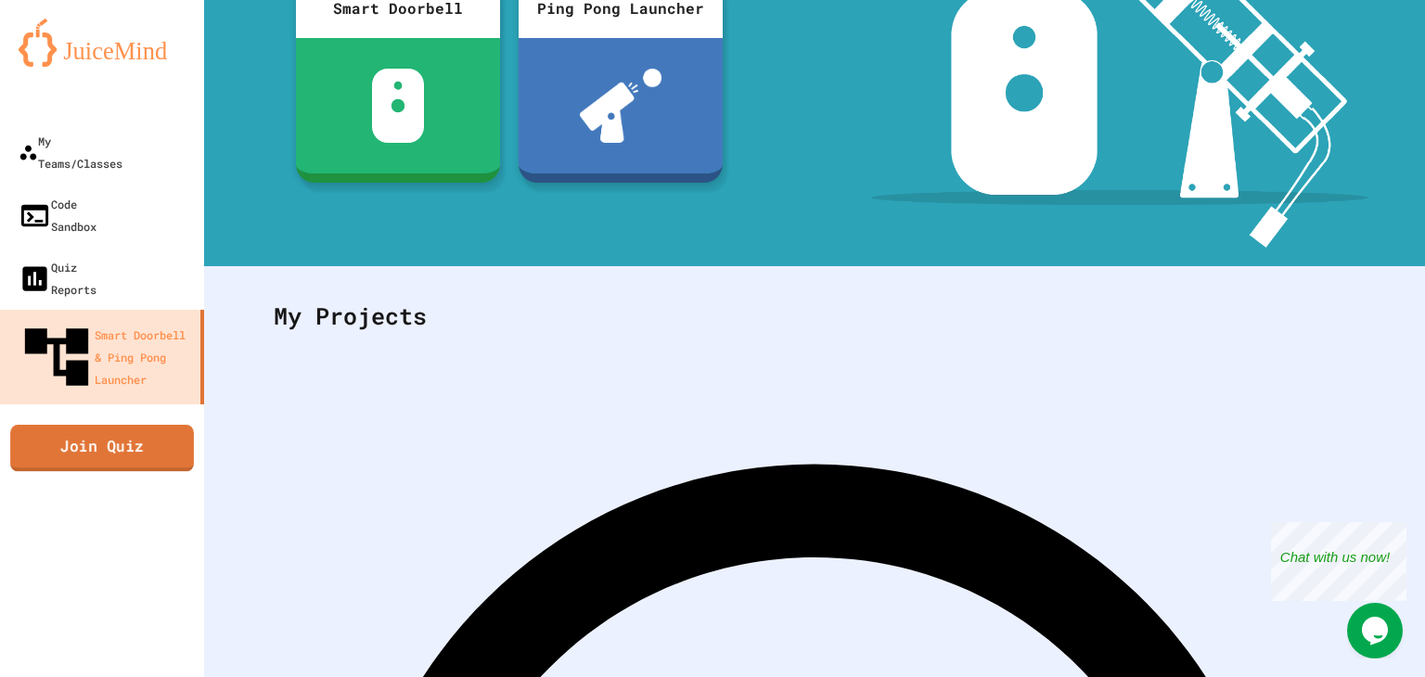 The width and height of the screenshot is (1425, 677). Describe the element at coordinates (102, 43) in the screenshot. I see `img: logo-orange.svg` at that location.